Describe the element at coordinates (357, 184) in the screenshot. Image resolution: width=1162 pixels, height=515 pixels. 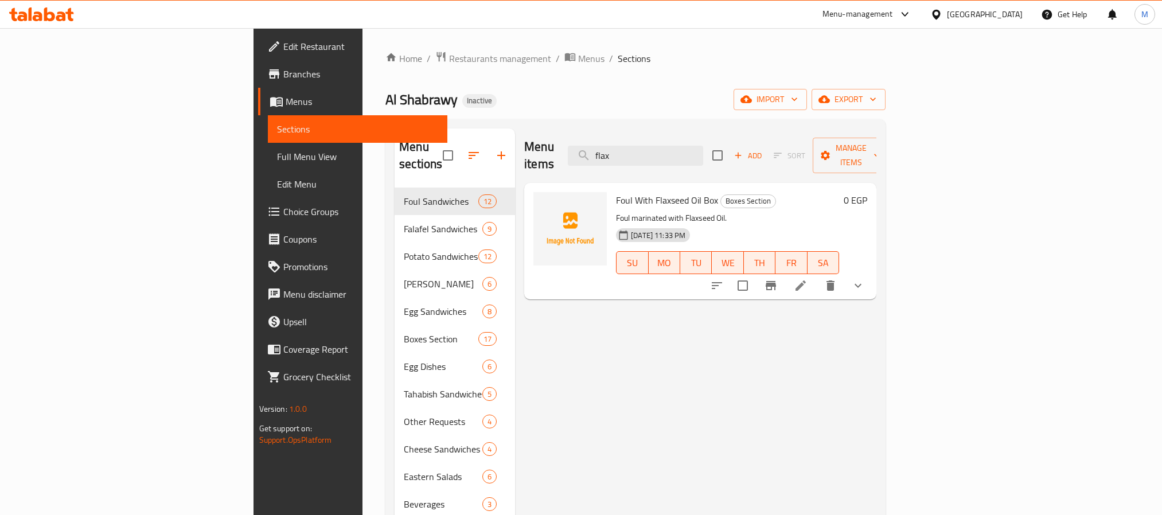
I see `span: Edit Menu` at that location.